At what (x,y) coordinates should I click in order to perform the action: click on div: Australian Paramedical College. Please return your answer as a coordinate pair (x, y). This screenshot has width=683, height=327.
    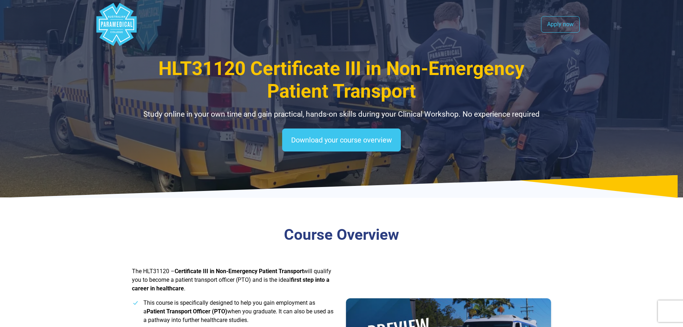
    Looking at the image, I should click on (117, 24).